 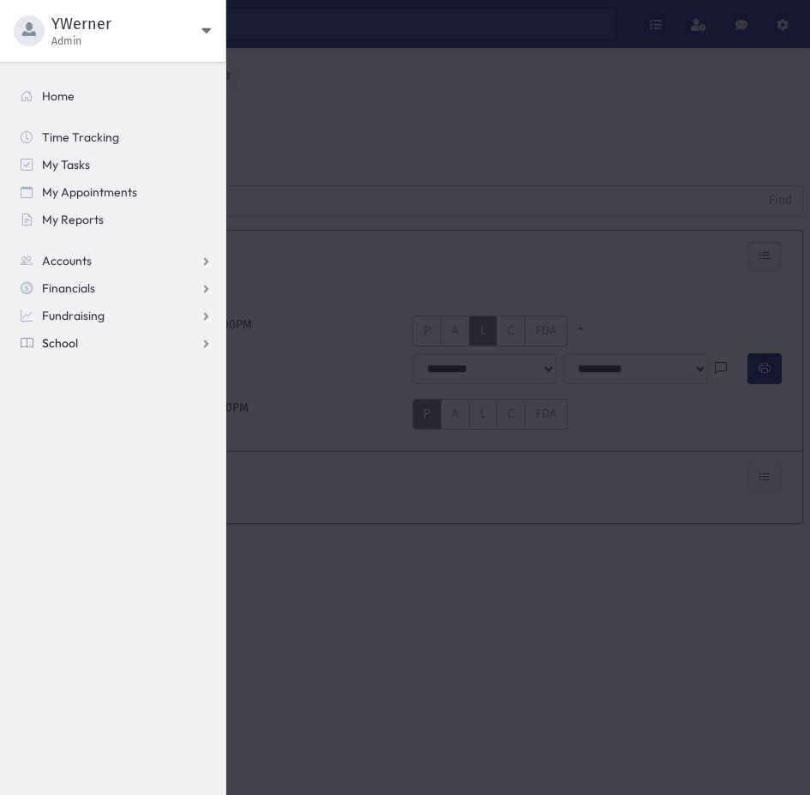 What do you see at coordinates (116, 316) in the screenshot?
I see `a: Fundraising` at bounding box center [116, 316].